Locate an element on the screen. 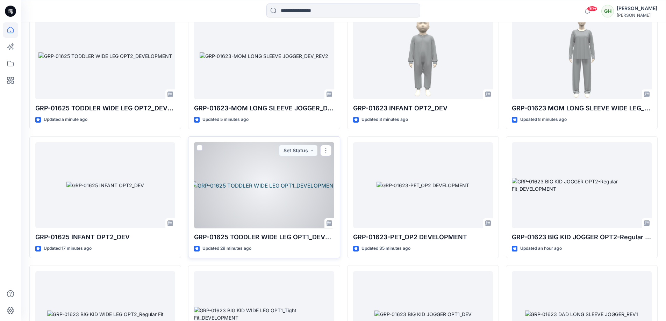 The width and height of the screenshot is (666, 321). a: GRP-01623-PET_OP2 DEVELOPMENT is located at coordinates (423, 185).